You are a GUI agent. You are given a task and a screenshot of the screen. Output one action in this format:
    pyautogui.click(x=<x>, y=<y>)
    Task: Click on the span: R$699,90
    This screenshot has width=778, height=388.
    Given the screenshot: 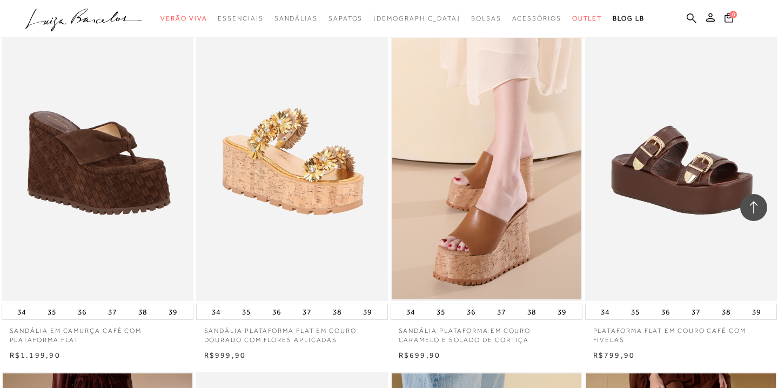 What is the action you would take?
    pyautogui.click(x=420, y=355)
    